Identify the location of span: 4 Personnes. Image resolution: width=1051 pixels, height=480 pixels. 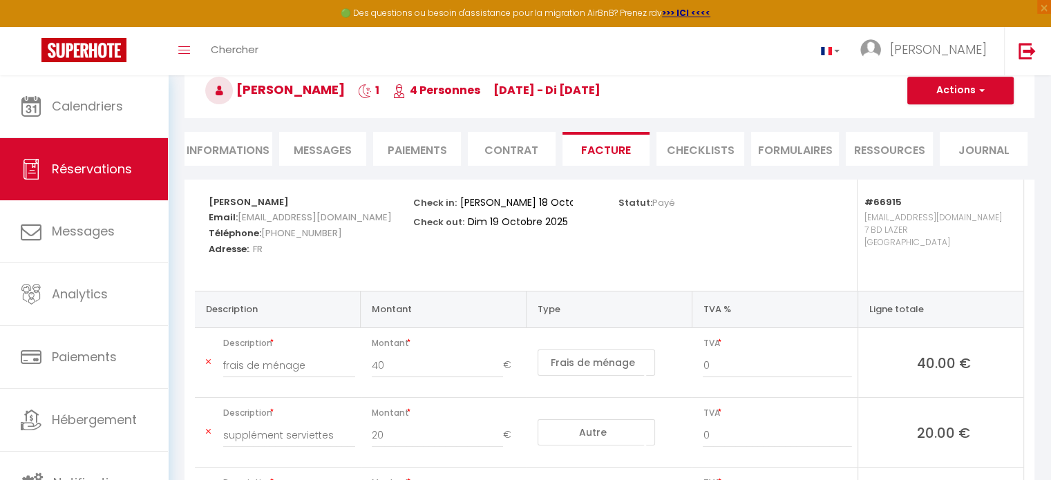
(436, 90).